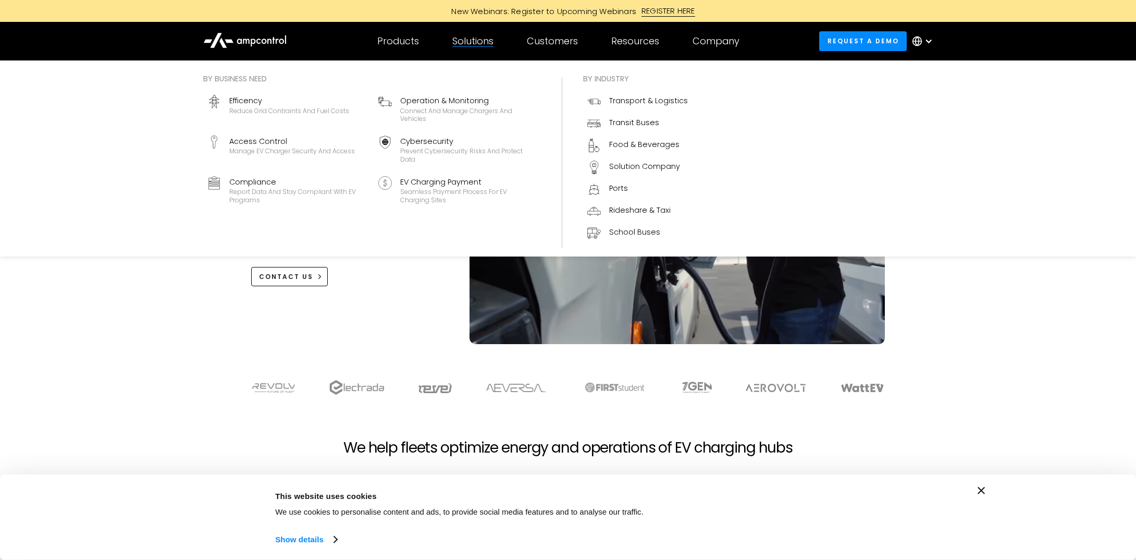 The width and height of the screenshot is (1136, 560). I want to click on a: EfficencyReduce grid contraints and fuel costs, so click(287, 109).